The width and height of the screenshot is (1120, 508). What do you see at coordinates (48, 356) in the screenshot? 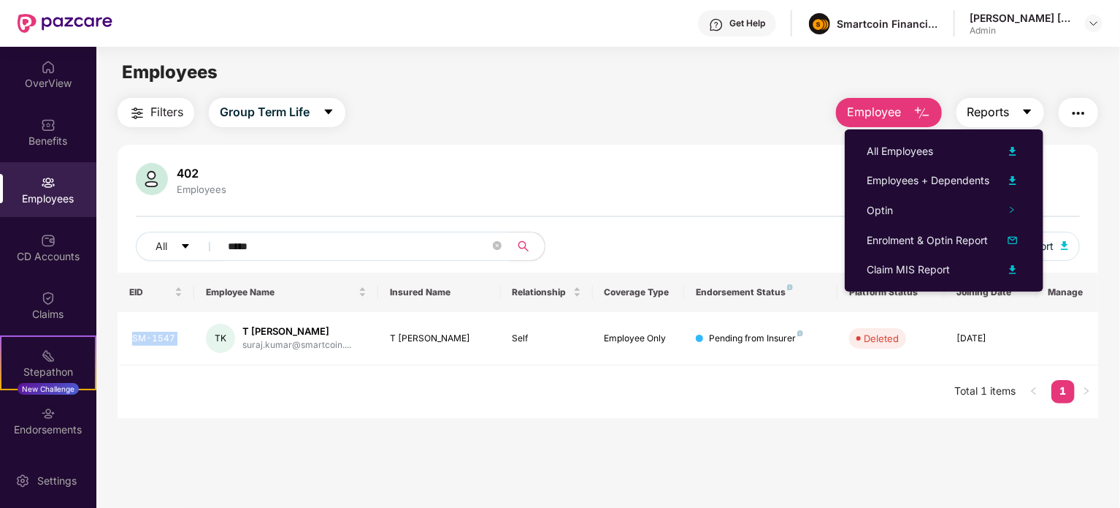
I see `img: svg+xml;base64,PHN2ZyB4bWxucz0iaHR0cDovL3d3dy53My5vcmcvMjAwMC9zdmciIHdpZHRoPSIyMSIgaGVpZ2h0PSIyMC...` at bounding box center [48, 356].